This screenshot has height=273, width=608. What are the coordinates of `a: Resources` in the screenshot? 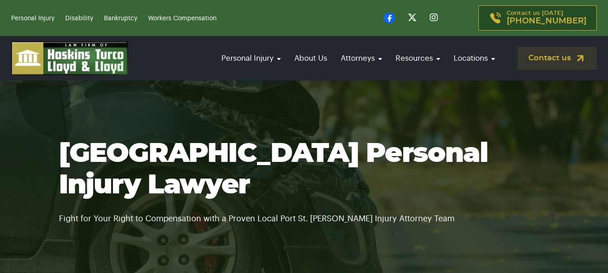 It's located at (418, 58).